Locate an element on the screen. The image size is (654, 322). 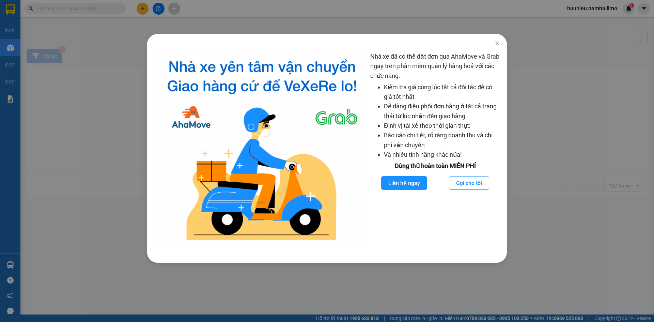
img: logo is located at coordinates (262, 149).